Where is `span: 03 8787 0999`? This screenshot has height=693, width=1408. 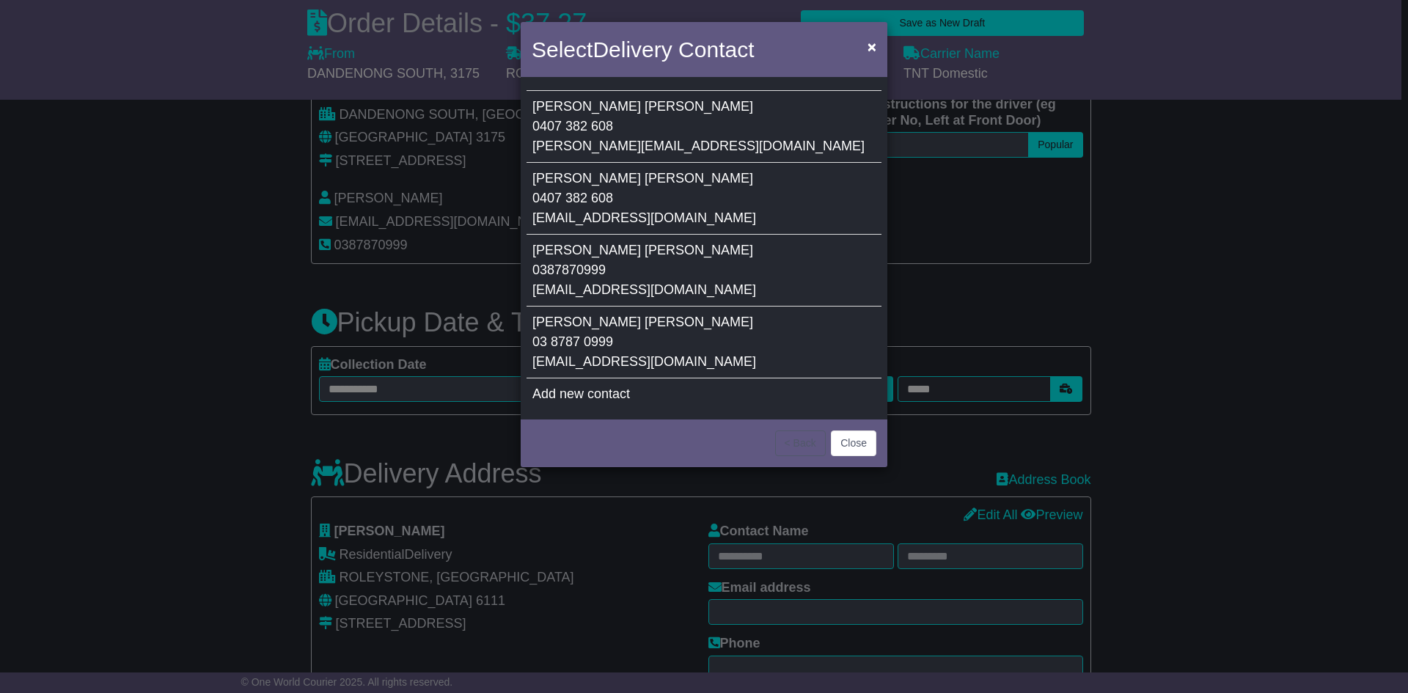
span: 03 8787 0999 is located at coordinates (573, 342).